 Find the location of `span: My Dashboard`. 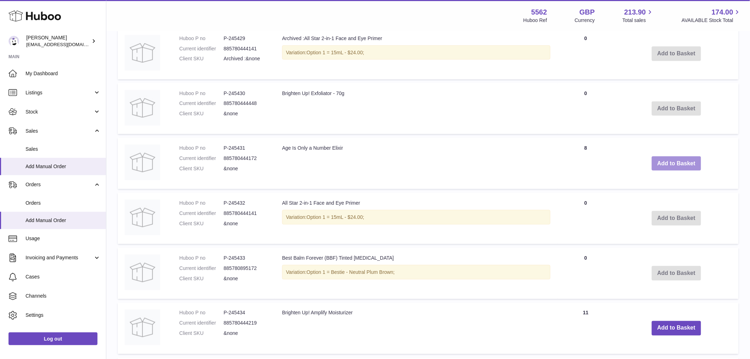

span: My Dashboard is located at coordinates (63, 73).